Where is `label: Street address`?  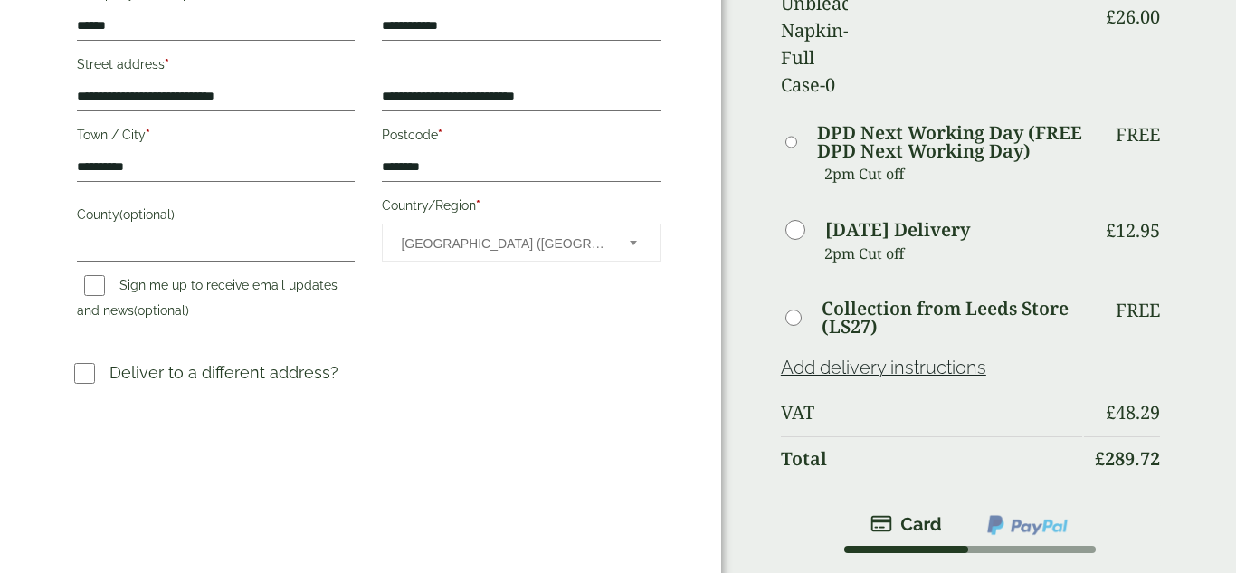 label: Street address is located at coordinates (215, 67).